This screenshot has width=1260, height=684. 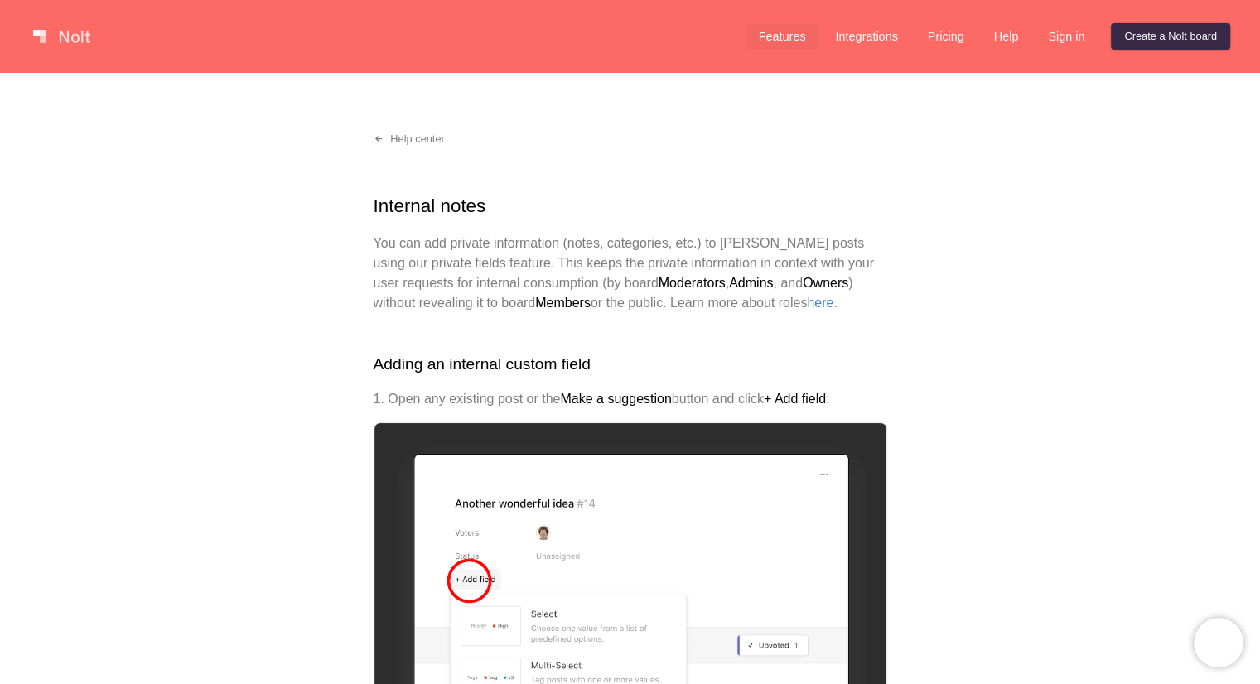 I want to click on h1: Internal notes, so click(x=630, y=206).